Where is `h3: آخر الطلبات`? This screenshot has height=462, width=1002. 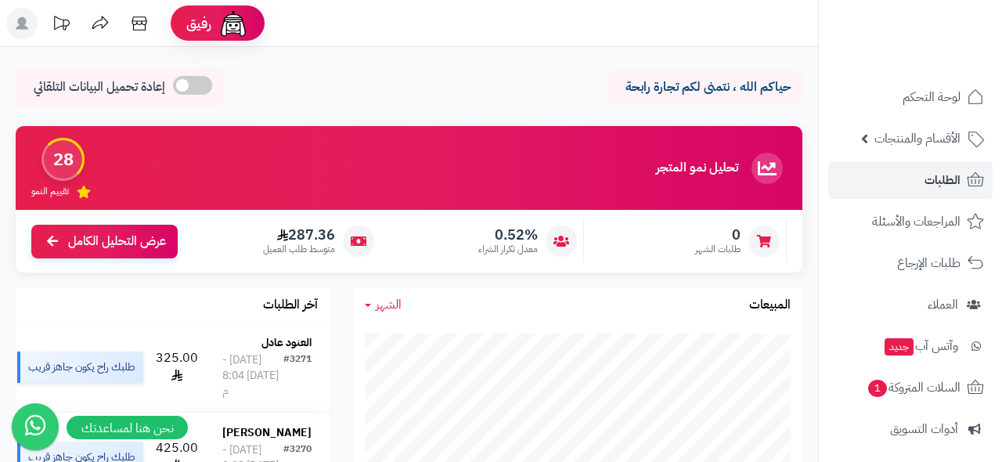 h3: آخر الطلبات is located at coordinates (291, 305).